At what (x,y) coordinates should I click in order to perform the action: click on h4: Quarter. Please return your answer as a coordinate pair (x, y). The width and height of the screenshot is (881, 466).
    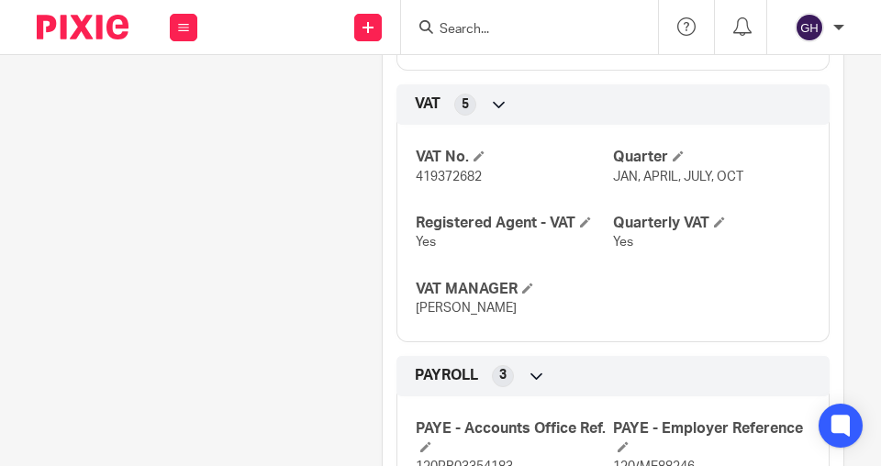
    Looking at the image, I should click on (711, 157).